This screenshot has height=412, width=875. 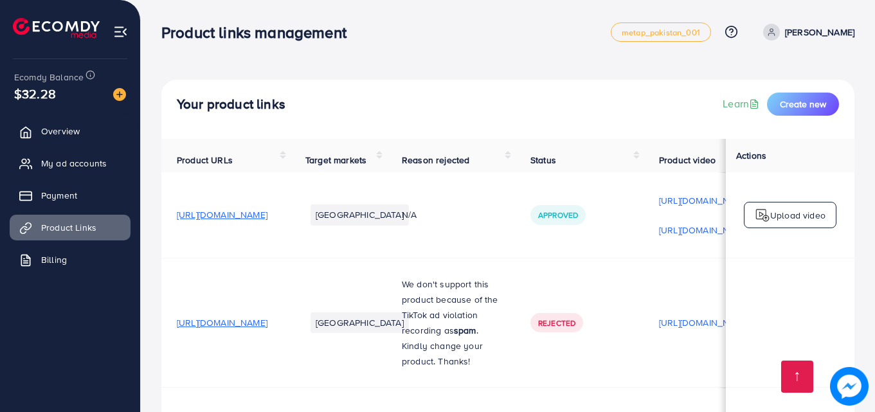 I want to click on span: Product video, so click(x=687, y=160).